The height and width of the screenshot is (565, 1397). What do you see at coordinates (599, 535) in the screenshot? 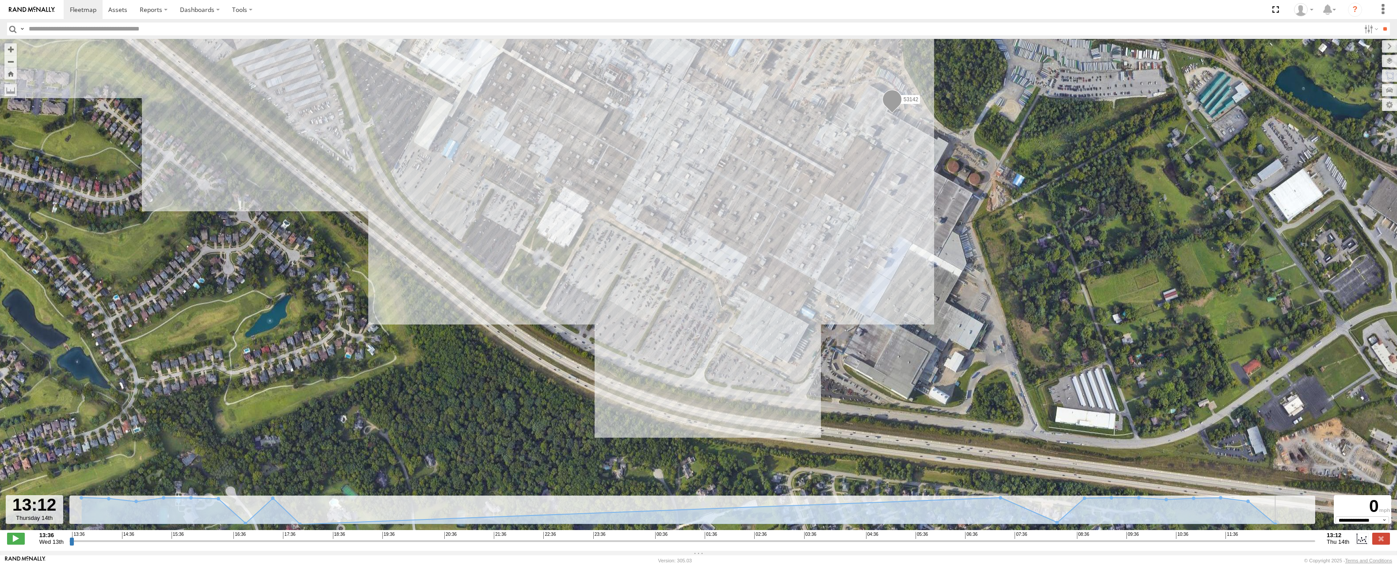
I see `span: 23:36` at bounding box center [599, 535].